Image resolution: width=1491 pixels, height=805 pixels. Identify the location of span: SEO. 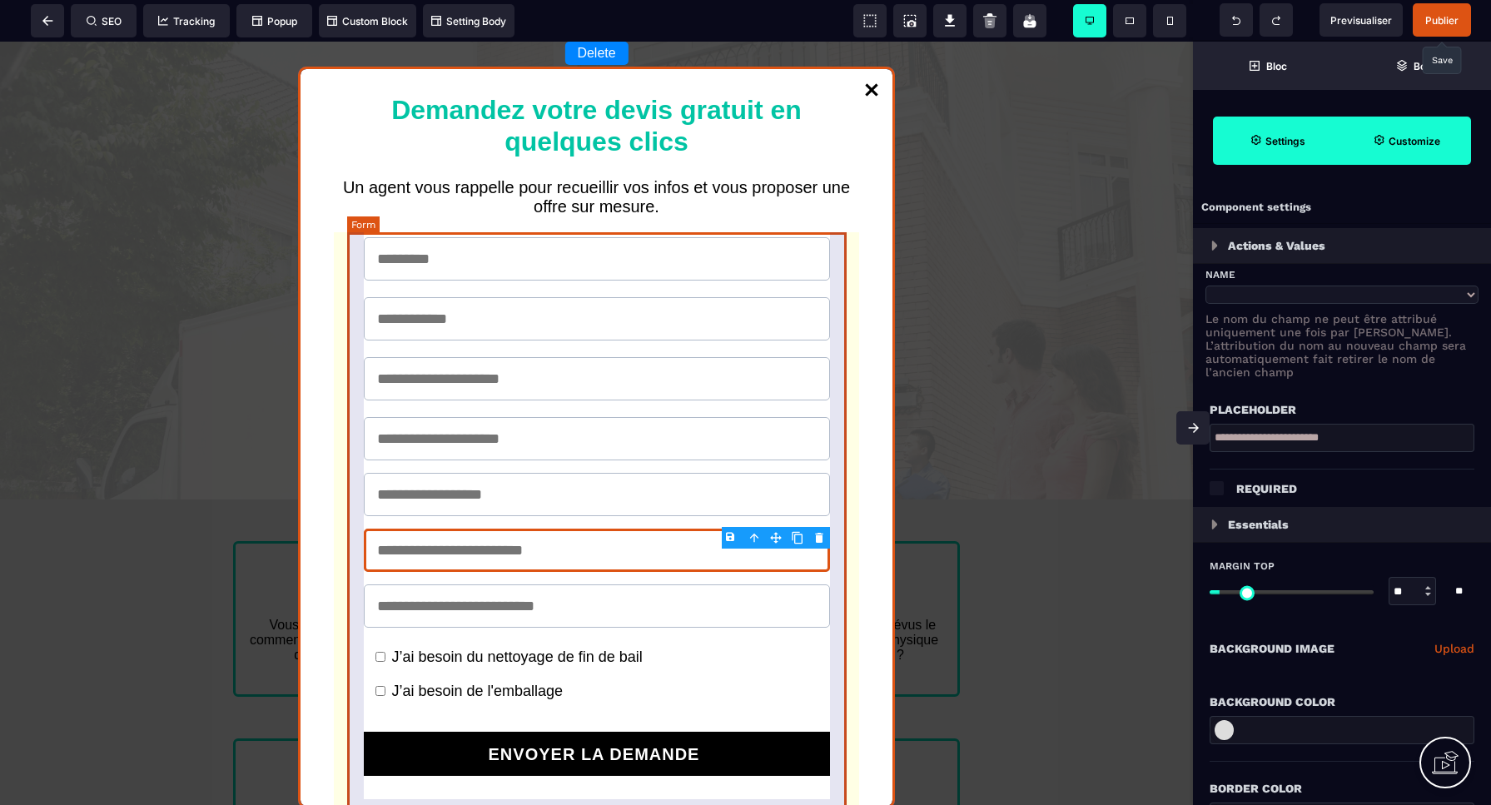
(104, 21).